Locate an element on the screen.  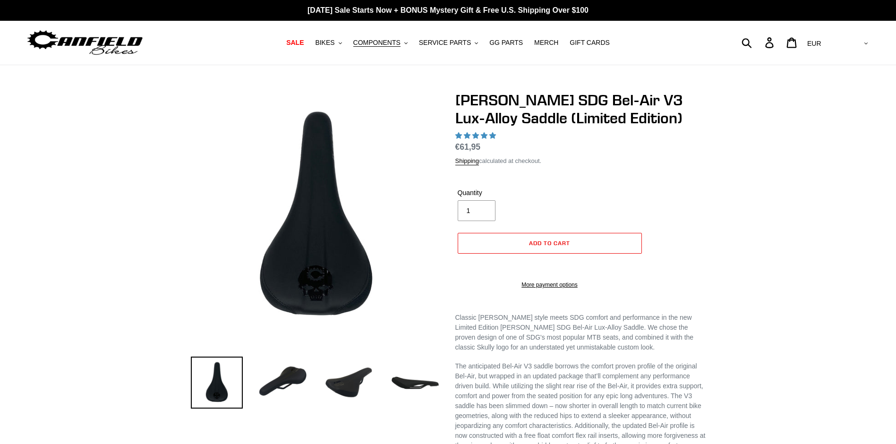
span: 5.00 stars is located at coordinates (477, 136).